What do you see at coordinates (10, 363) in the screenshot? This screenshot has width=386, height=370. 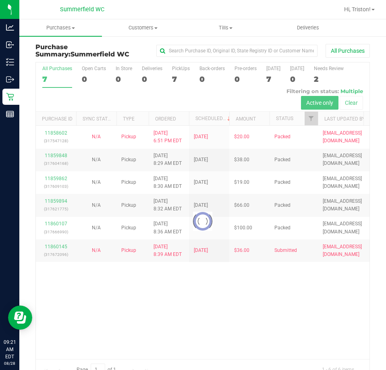 I see `p: 08/28` at bounding box center [10, 363].